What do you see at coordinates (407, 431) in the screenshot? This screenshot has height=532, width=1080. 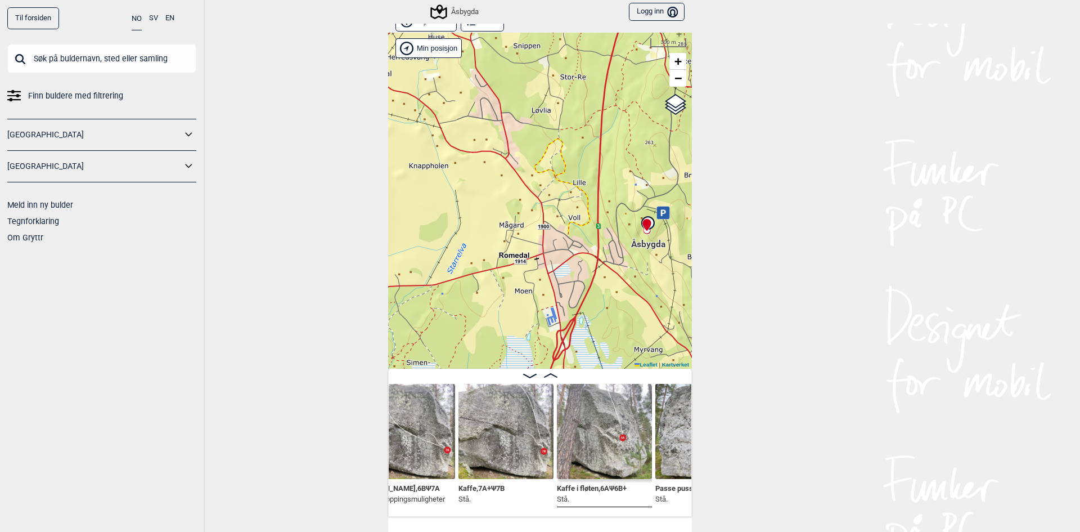 I see `img: Halv kopp 230926` at bounding box center [407, 431].